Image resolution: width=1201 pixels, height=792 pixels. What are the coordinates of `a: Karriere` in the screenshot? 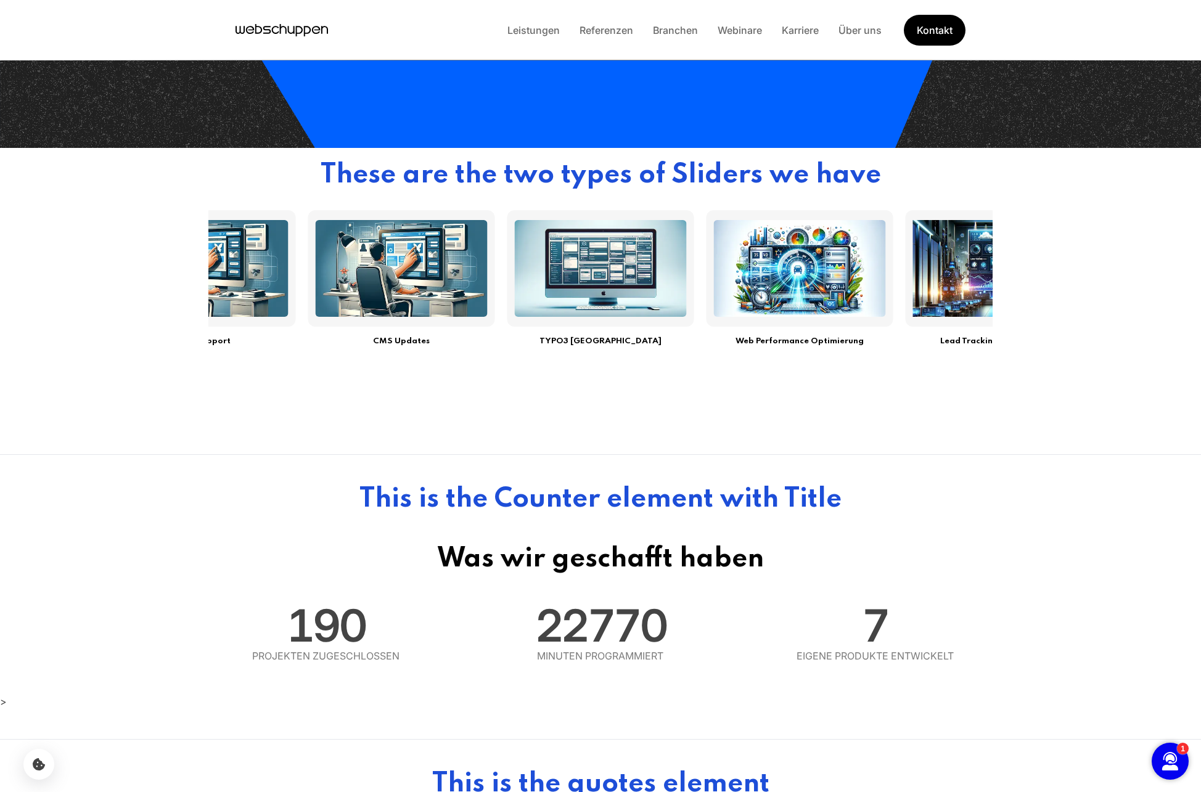 It's located at (800, 30).